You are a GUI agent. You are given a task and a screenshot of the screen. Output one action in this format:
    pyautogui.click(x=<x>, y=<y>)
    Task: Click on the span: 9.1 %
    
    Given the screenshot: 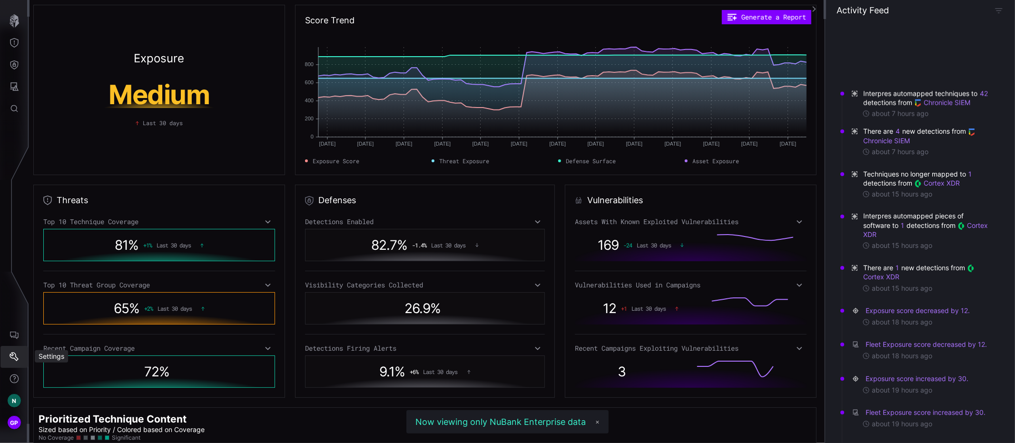 What is the action you would take?
    pyautogui.click(x=392, y=371)
    